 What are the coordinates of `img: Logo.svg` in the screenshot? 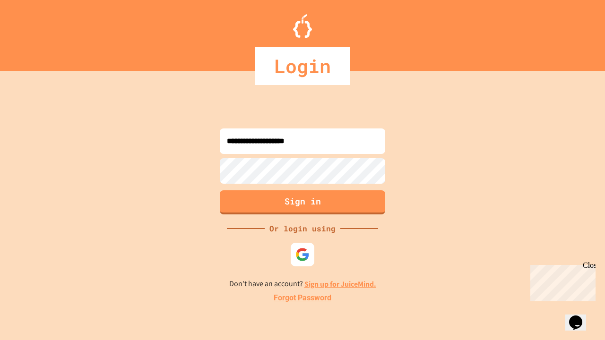 It's located at (302, 26).